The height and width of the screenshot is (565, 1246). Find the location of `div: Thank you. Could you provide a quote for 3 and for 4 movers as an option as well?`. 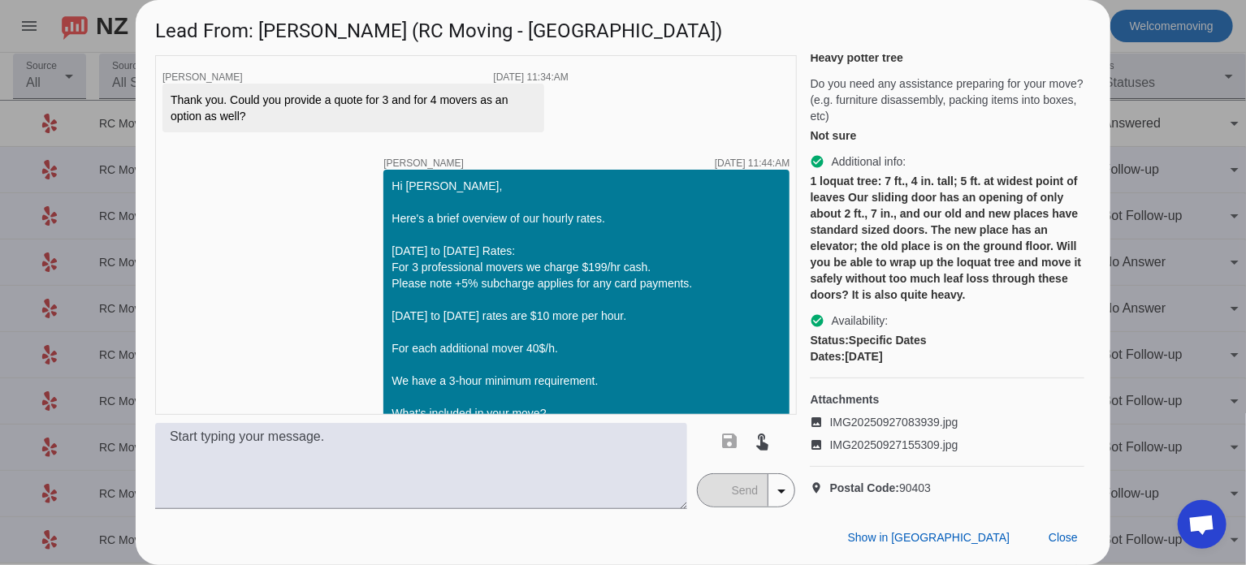

div: Thank you. Could you provide a quote for 3 and for 4 movers as an option as well? is located at coordinates (353, 108).